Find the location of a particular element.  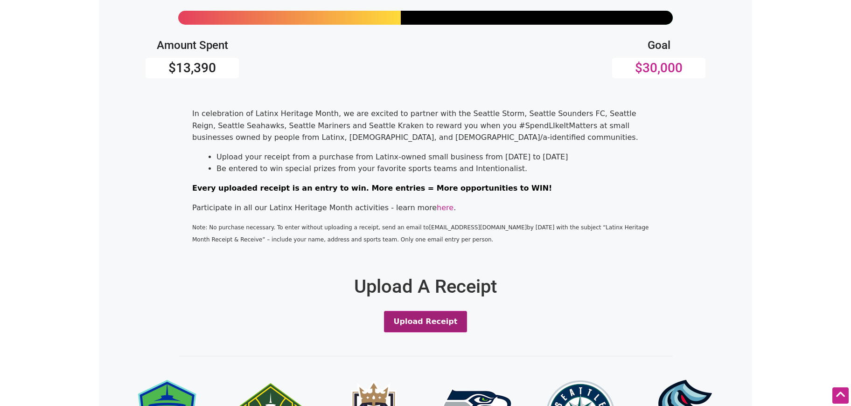

h4: Amount Spent is located at coordinates (192, 45).